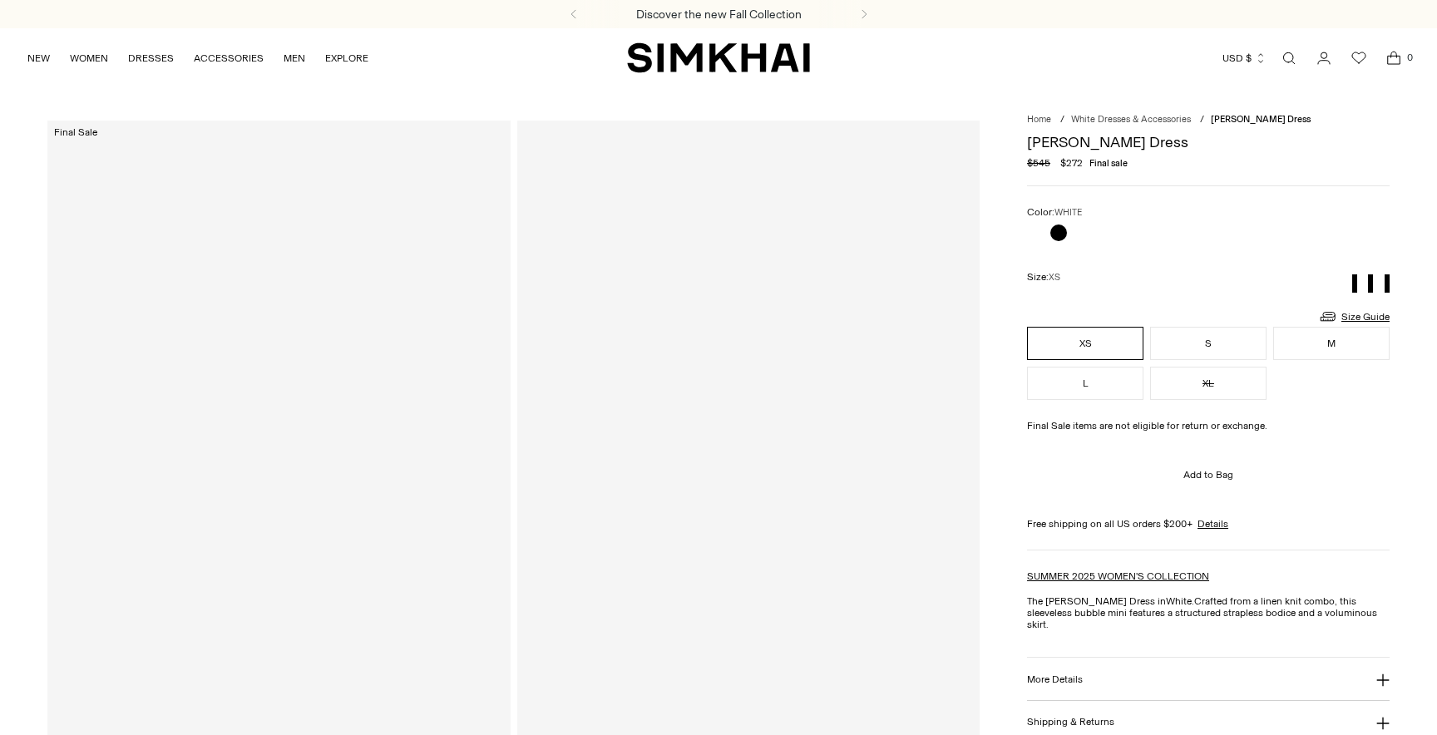 This screenshot has width=1437, height=735. Describe the element at coordinates (229, 58) in the screenshot. I see `a: ACCESSORIES` at that location.